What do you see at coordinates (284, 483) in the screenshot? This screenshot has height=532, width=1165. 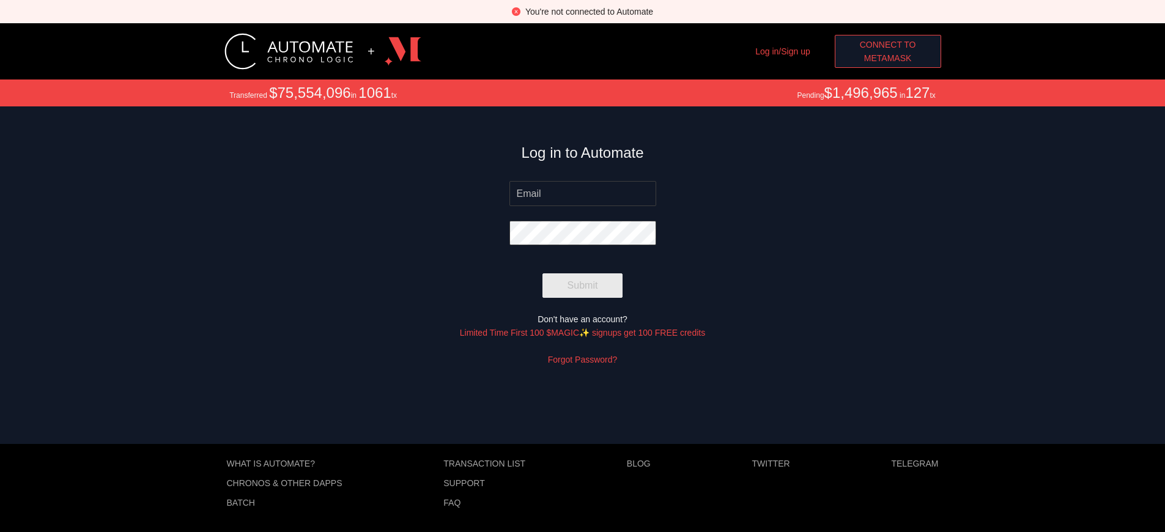 I see `p: Chronos & other dApps` at bounding box center [284, 483].